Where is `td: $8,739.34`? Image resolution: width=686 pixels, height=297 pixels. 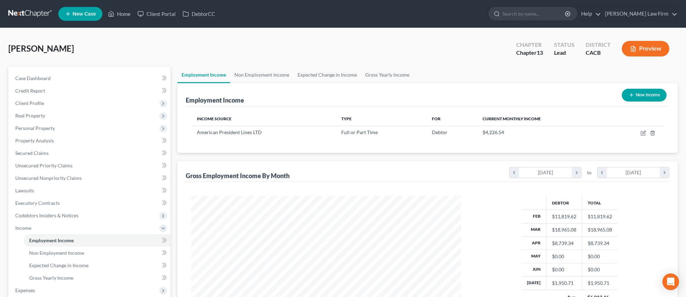
td: $8,739.34 is located at coordinates (599, 243).